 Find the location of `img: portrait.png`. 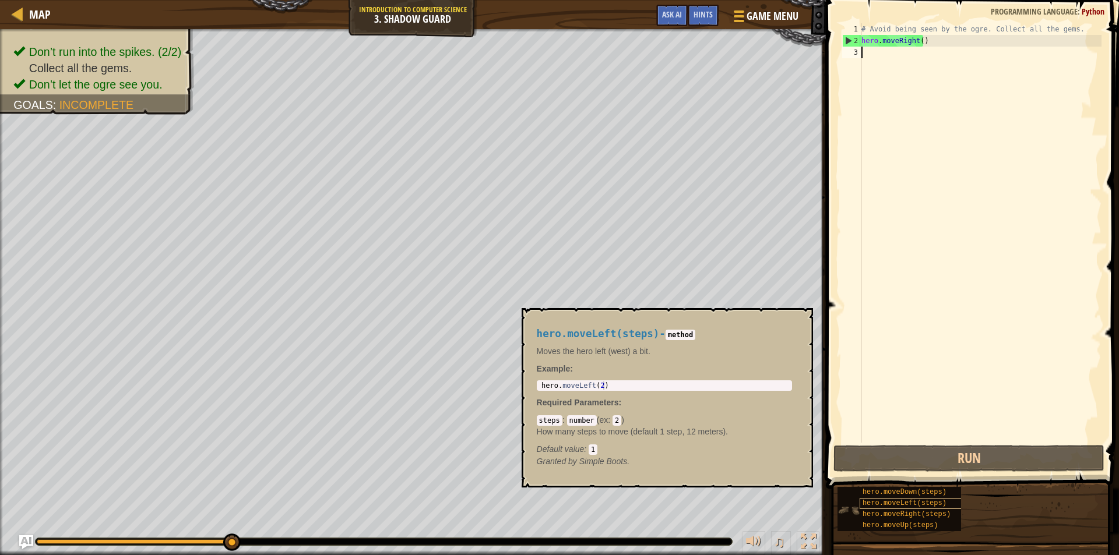

img: portrait.png is located at coordinates (849, 511).